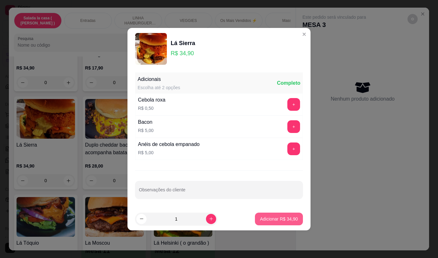 This screenshot has height=258, width=438. What do you see at coordinates (279, 219) in the screenshot?
I see `button: Adicionar R$ 34,90` at bounding box center [279, 219].